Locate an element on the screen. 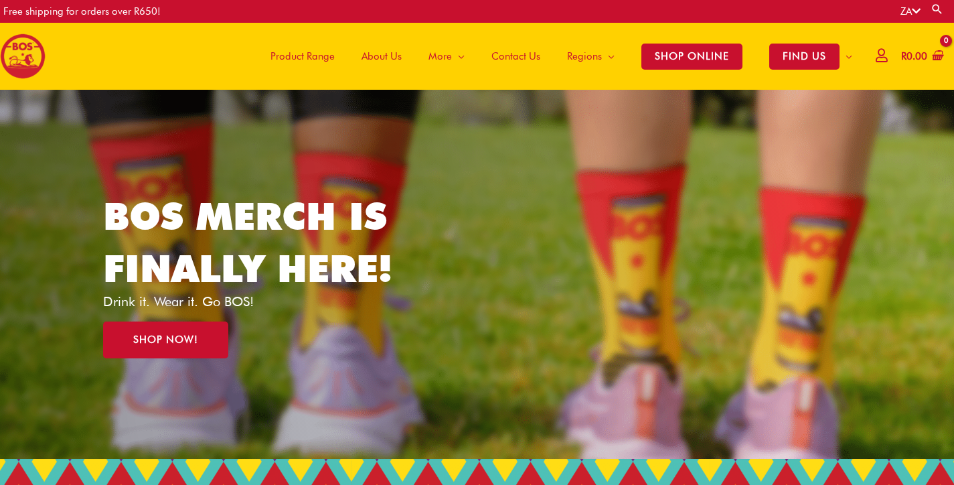  a: Search button is located at coordinates (937, 9).